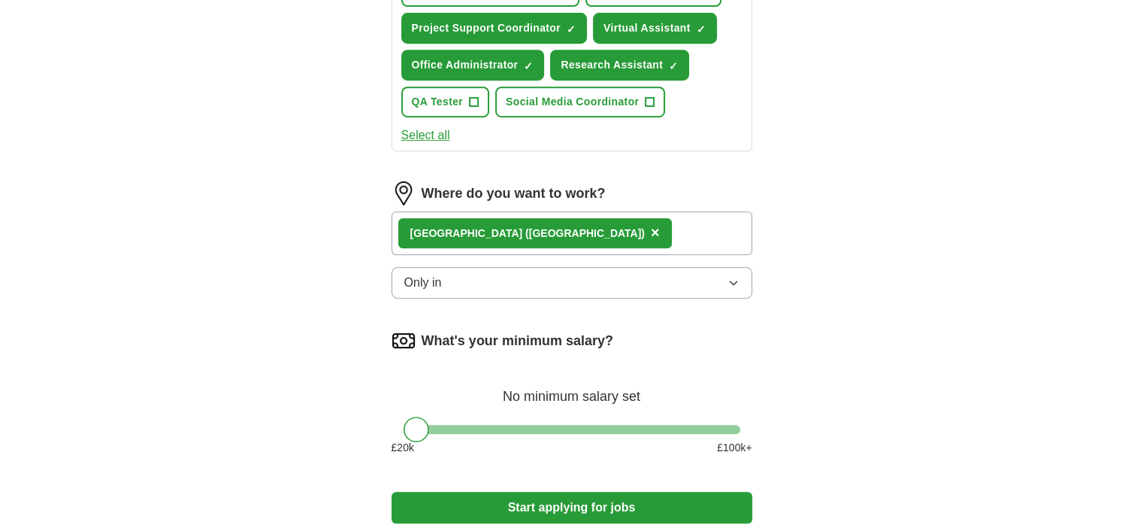  I want to click on span: Project Support Coordinator, so click(486, 28).